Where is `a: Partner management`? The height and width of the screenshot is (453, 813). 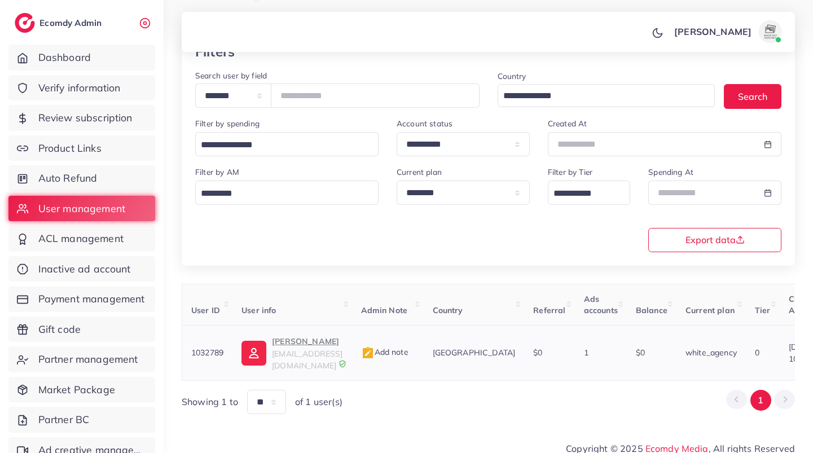
a: Partner management is located at coordinates (82, 360).